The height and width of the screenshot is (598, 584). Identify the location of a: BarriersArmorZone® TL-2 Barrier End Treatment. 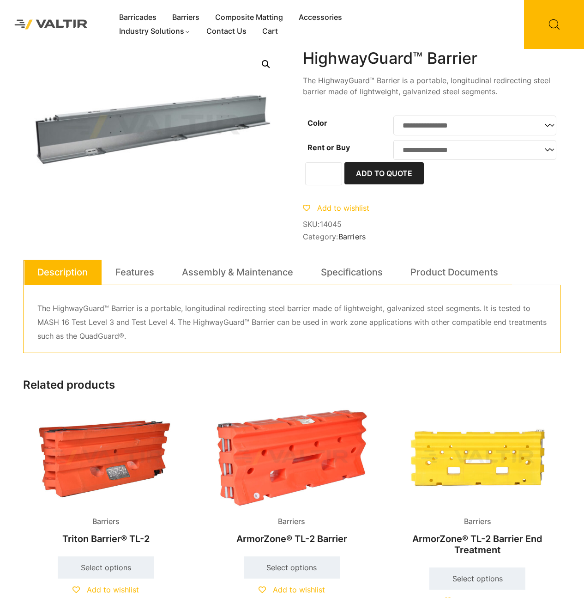
(478, 484).